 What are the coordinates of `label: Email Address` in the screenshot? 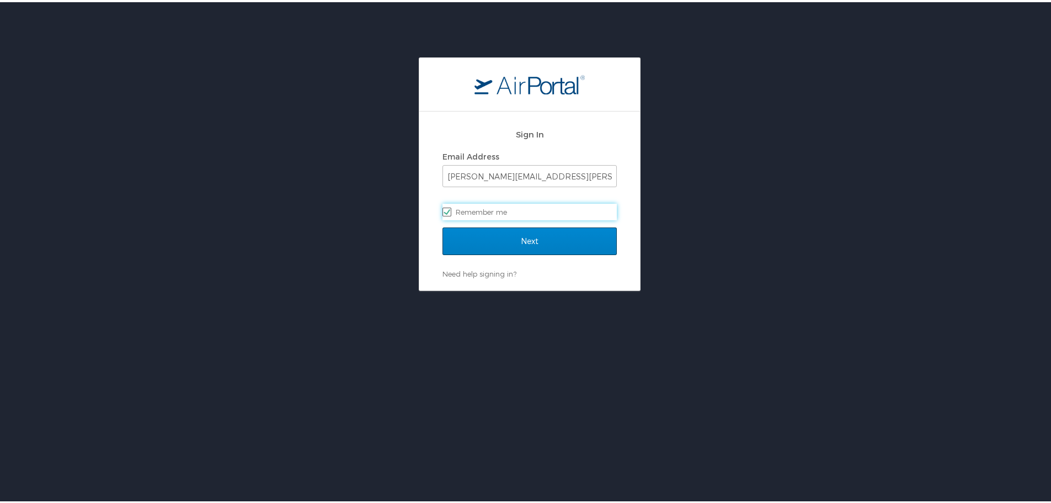 It's located at (471, 154).